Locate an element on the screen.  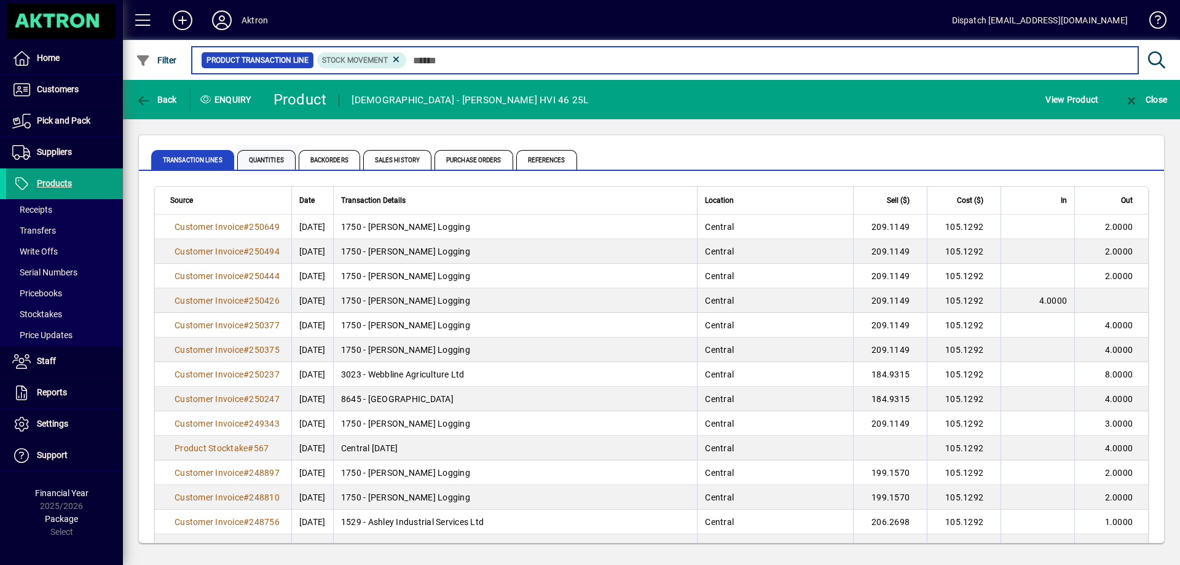
span: Pick and Pack is located at coordinates (63, 121).